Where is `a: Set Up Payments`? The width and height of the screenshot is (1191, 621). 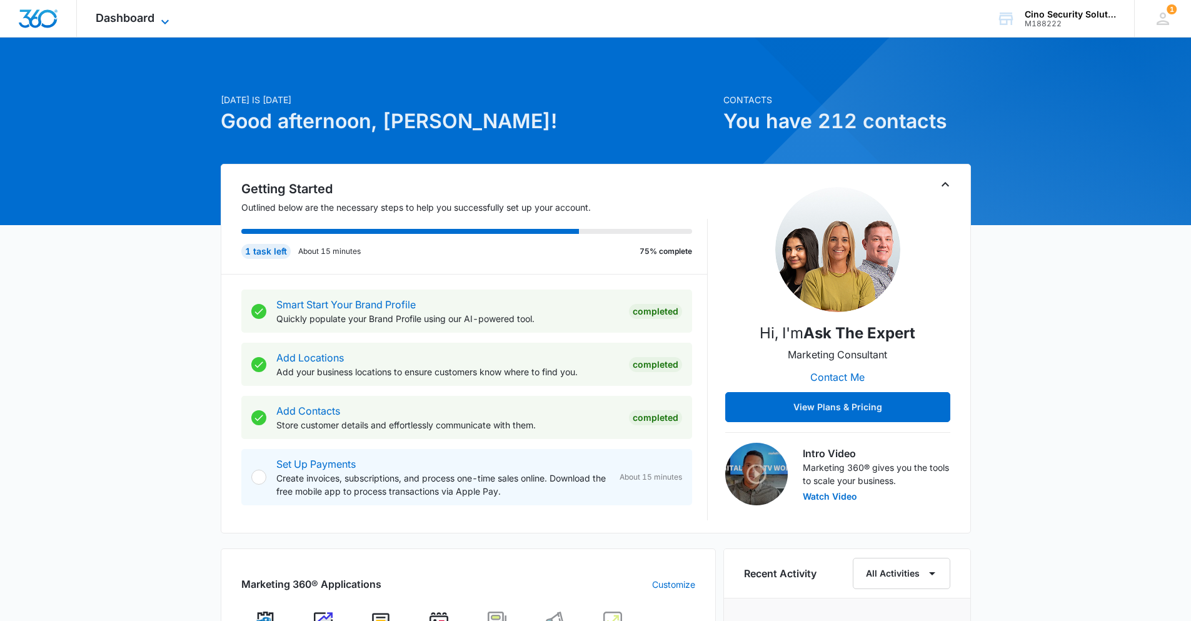 a: Set Up Payments is located at coordinates (316, 464).